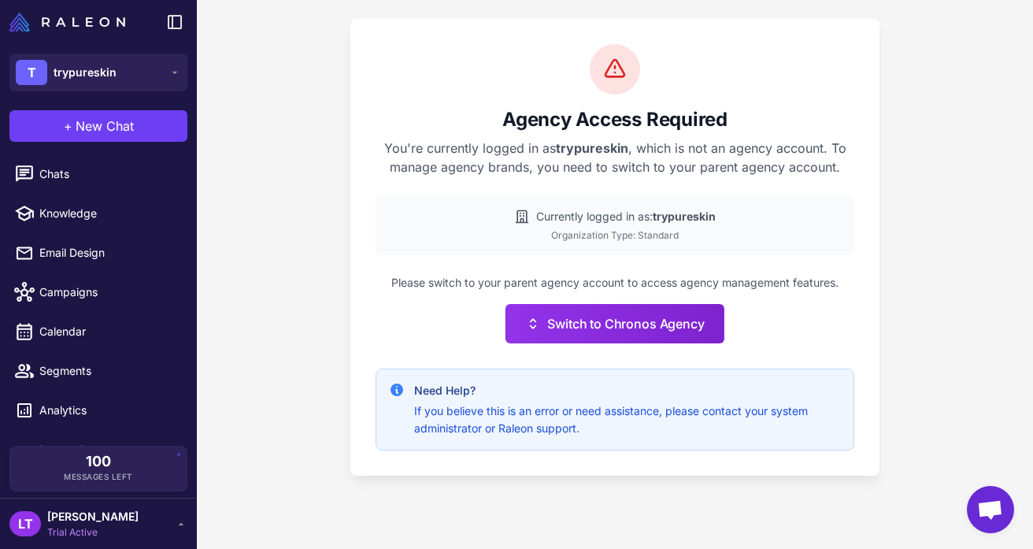  Describe the element at coordinates (98, 213) in the screenshot. I see `a: Knowledge` at that location.